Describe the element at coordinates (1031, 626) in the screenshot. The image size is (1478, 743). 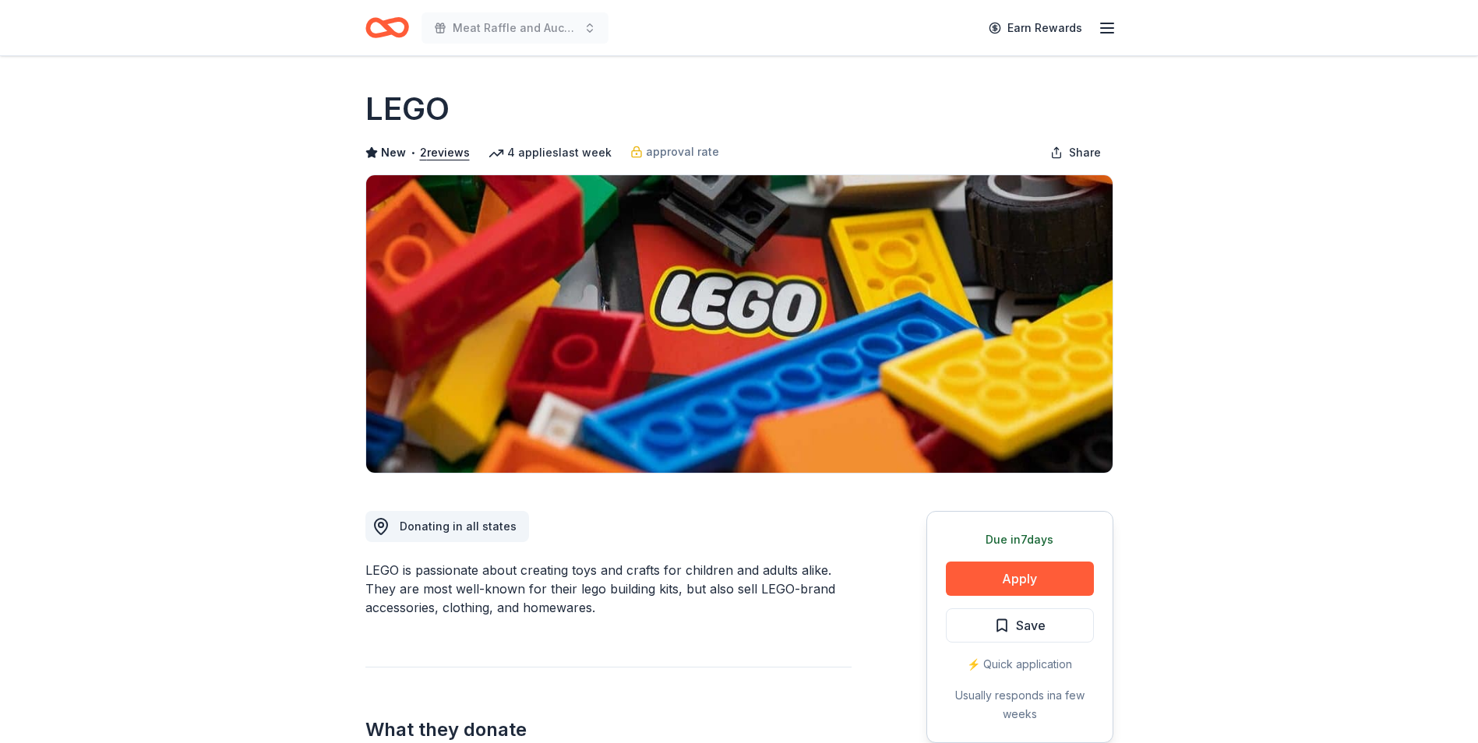
I see `span: Save` at that location.